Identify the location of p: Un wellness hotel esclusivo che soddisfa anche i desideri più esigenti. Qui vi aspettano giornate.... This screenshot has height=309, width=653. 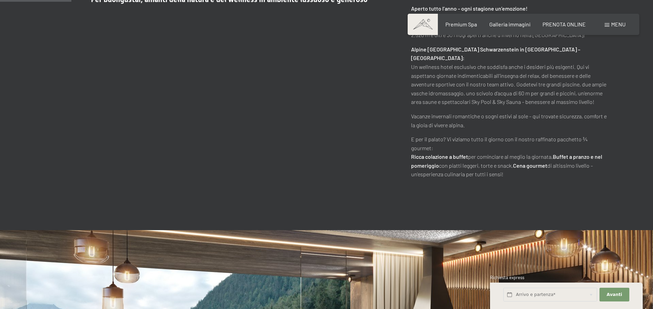
(510, 76).